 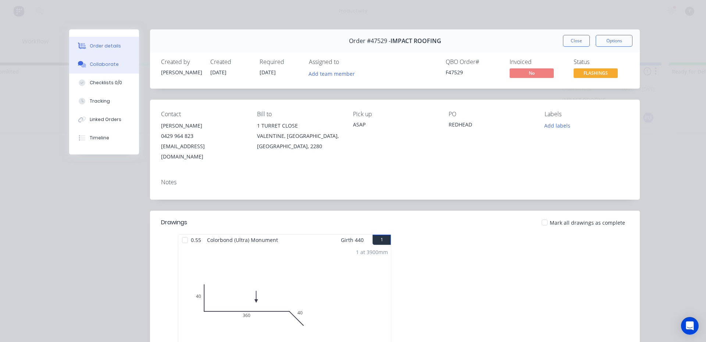 What do you see at coordinates (104, 101) in the screenshot?
I see `button: Tracking` at bounding box center [104, 101].